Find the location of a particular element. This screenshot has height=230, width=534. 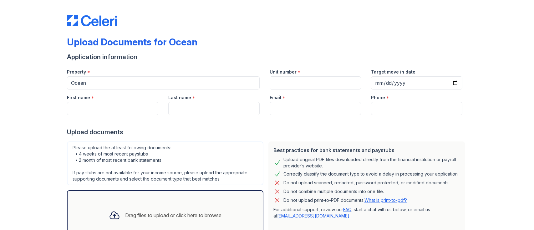

div: Upload documents is located at coordinates (267, 132).